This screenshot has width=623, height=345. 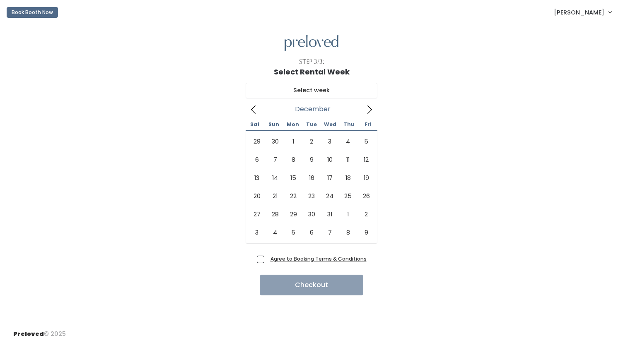 I want to click on span: December 31, 2025, so click(x=330, y=215).